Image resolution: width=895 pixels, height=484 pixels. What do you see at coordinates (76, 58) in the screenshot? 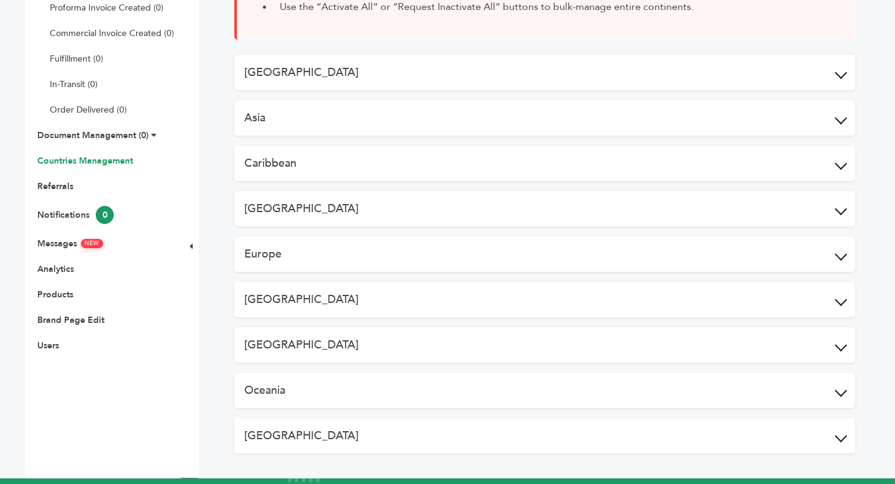
I see `a: Fulfillment (0)` at bounding box center [76, 58].